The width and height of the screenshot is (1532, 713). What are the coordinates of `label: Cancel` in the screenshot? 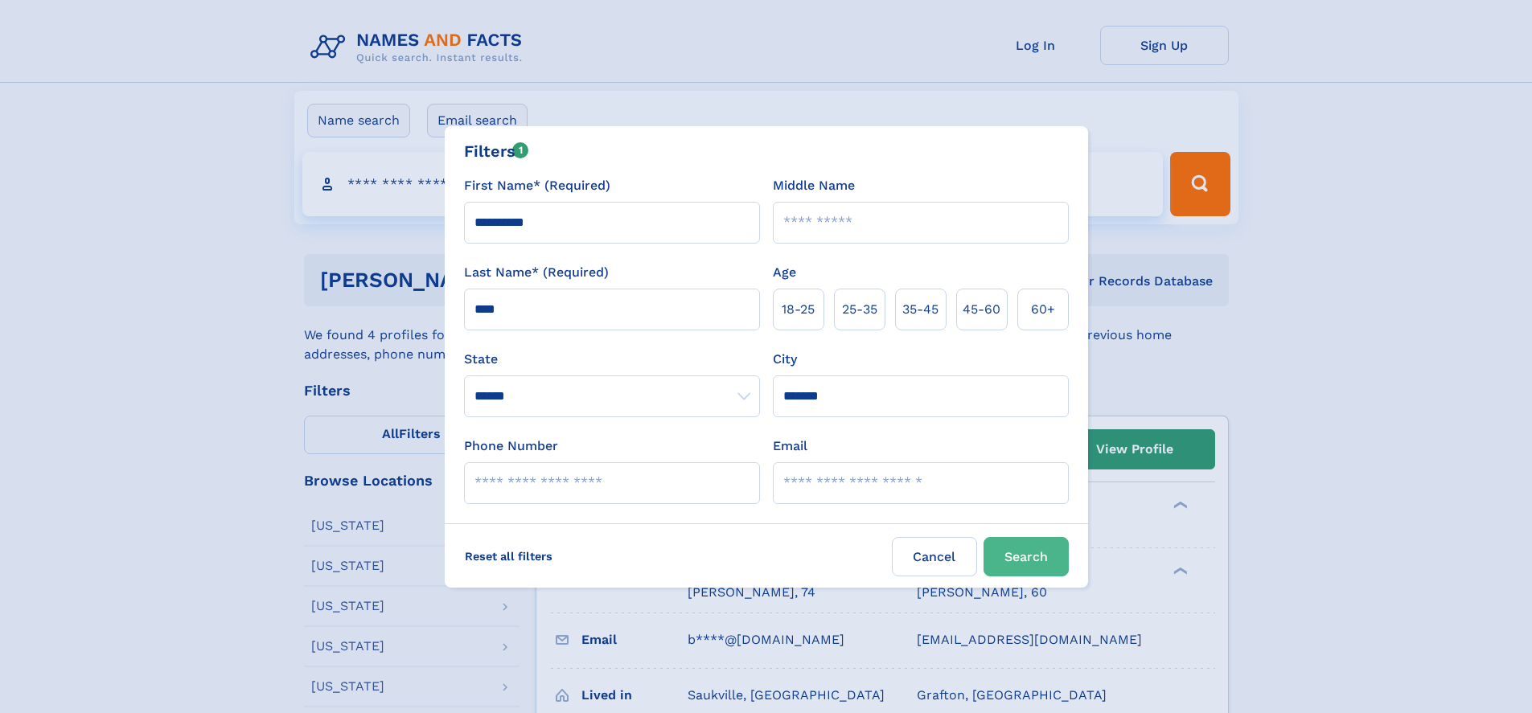 It's located at (935, 557).